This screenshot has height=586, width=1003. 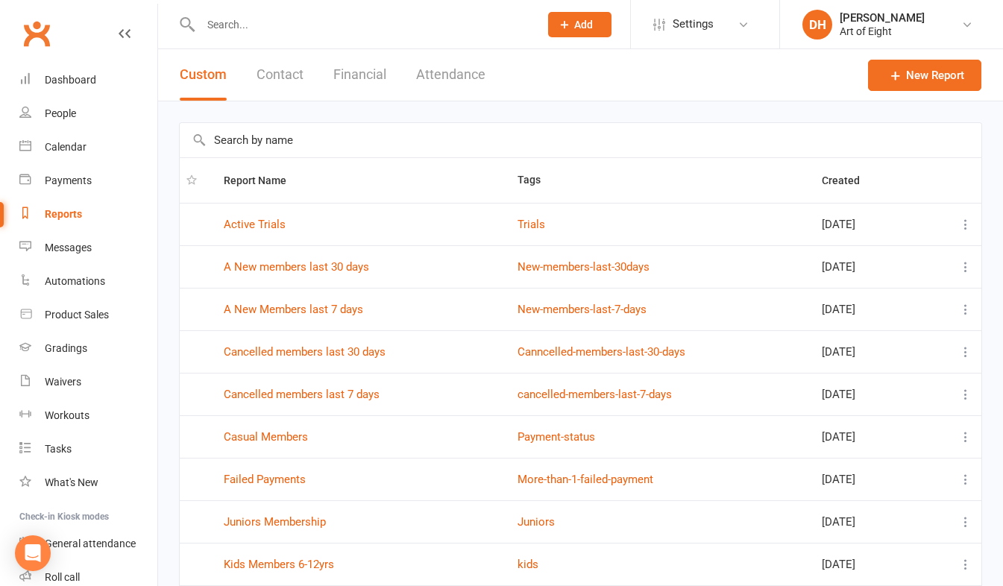 I want to click on a: Juniors Membership, so click(x=275, y=522).